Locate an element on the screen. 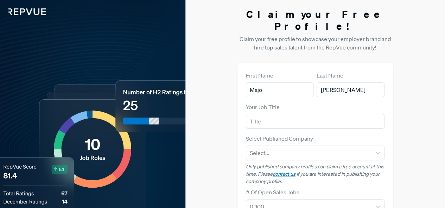 The image size is (445, 208). a: contact us is located at coordinates (284, 174).